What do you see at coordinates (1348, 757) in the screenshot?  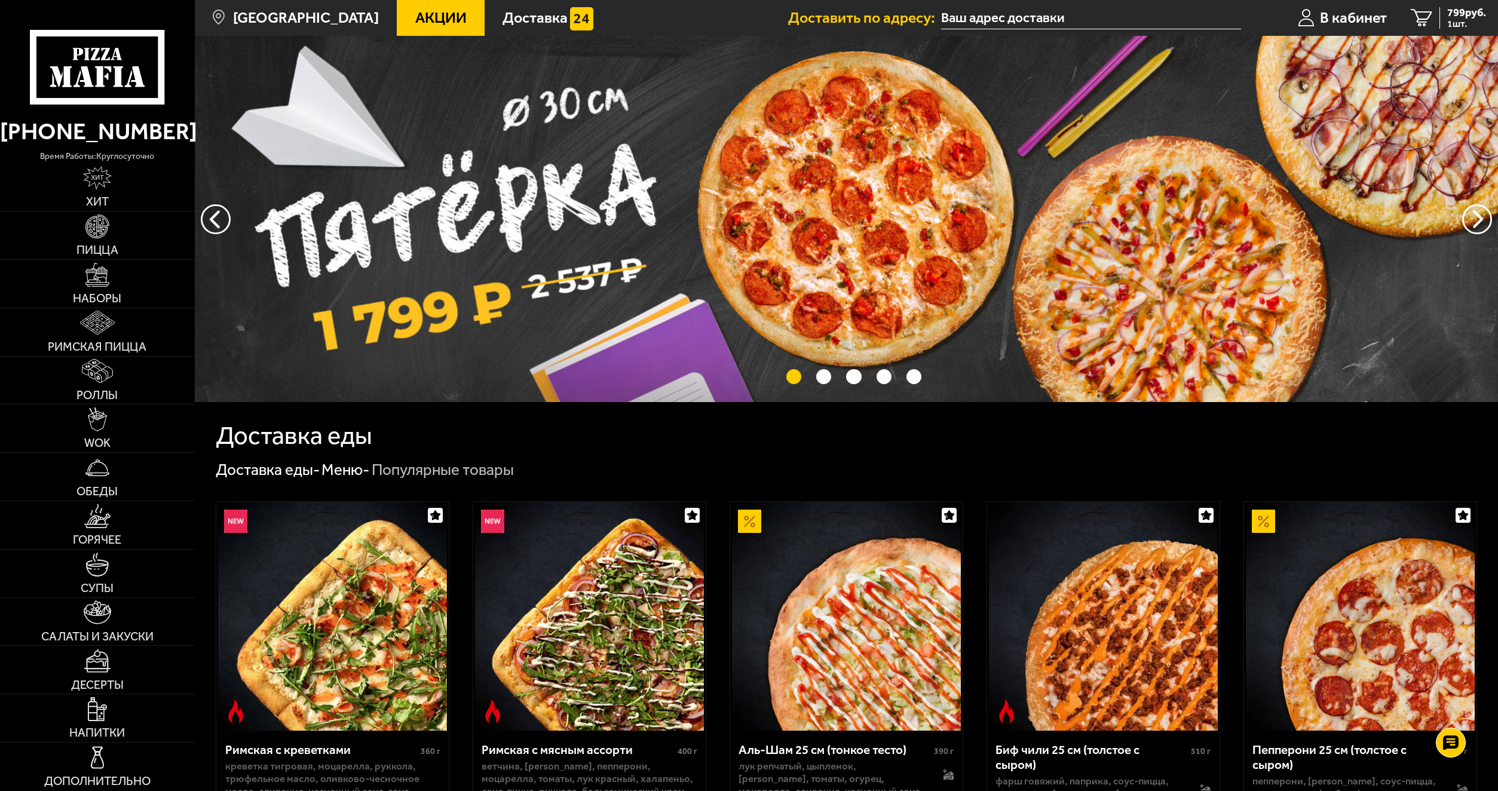 I see `div: Пепперони 25 см (толстое с сыром)` at bounding box center [1348, 757].